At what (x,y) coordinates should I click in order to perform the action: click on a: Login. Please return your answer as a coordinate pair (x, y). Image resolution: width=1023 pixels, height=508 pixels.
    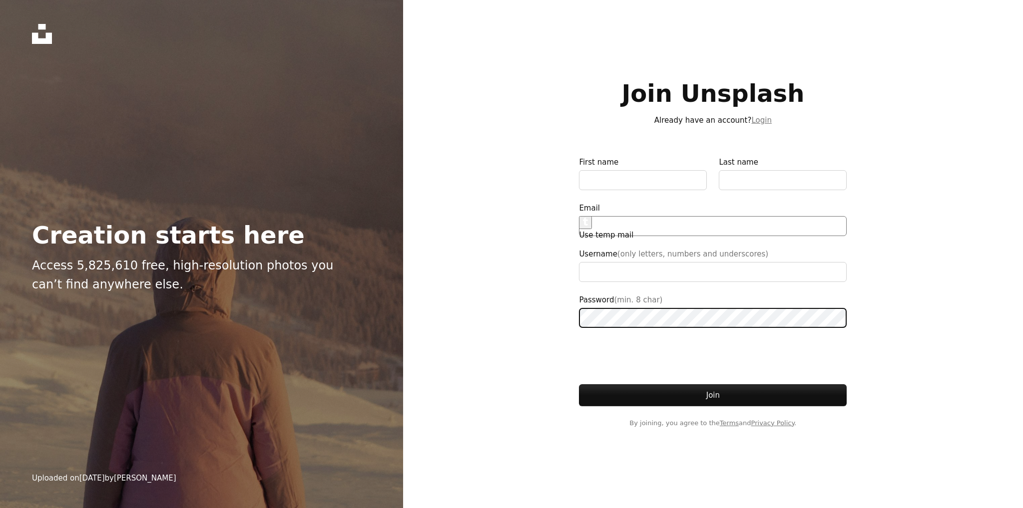
    Looking at the image, I should click on (761, 120).